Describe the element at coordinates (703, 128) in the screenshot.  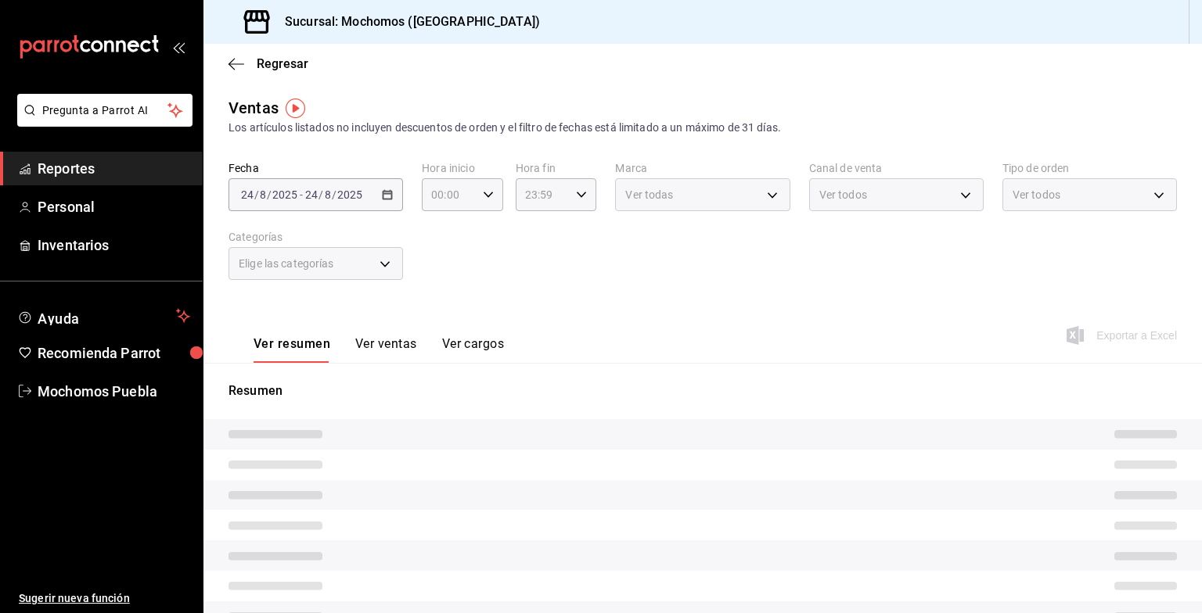
I see `div: Los artículos listados no incluyen descuentos de orden y el filtro de fechas está limitado a un m...` at that location.